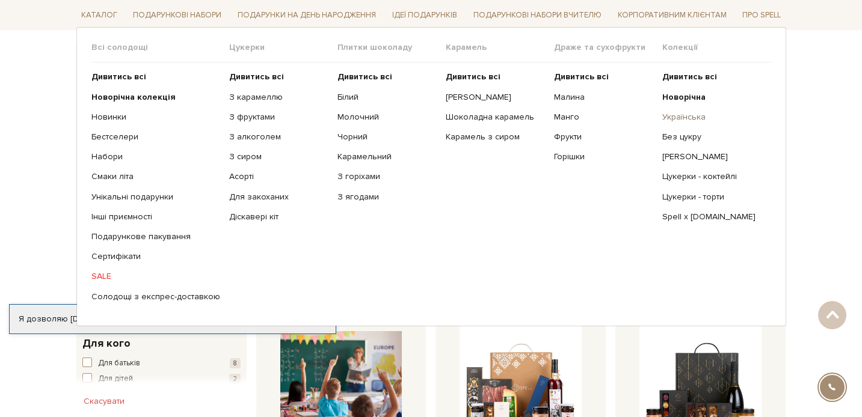 The image size is (862, 417). Describe the element at coordinates (116, 380) in the screenshot. I see `span: Для дітей` at that location.